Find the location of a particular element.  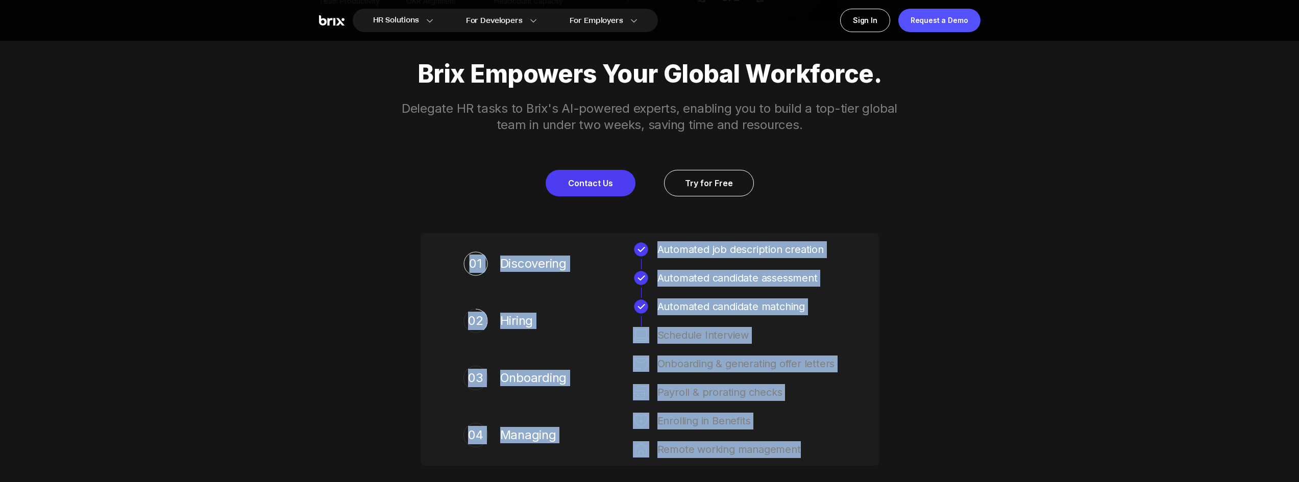

a: Request a Demo is located at coordinates (939, 20).